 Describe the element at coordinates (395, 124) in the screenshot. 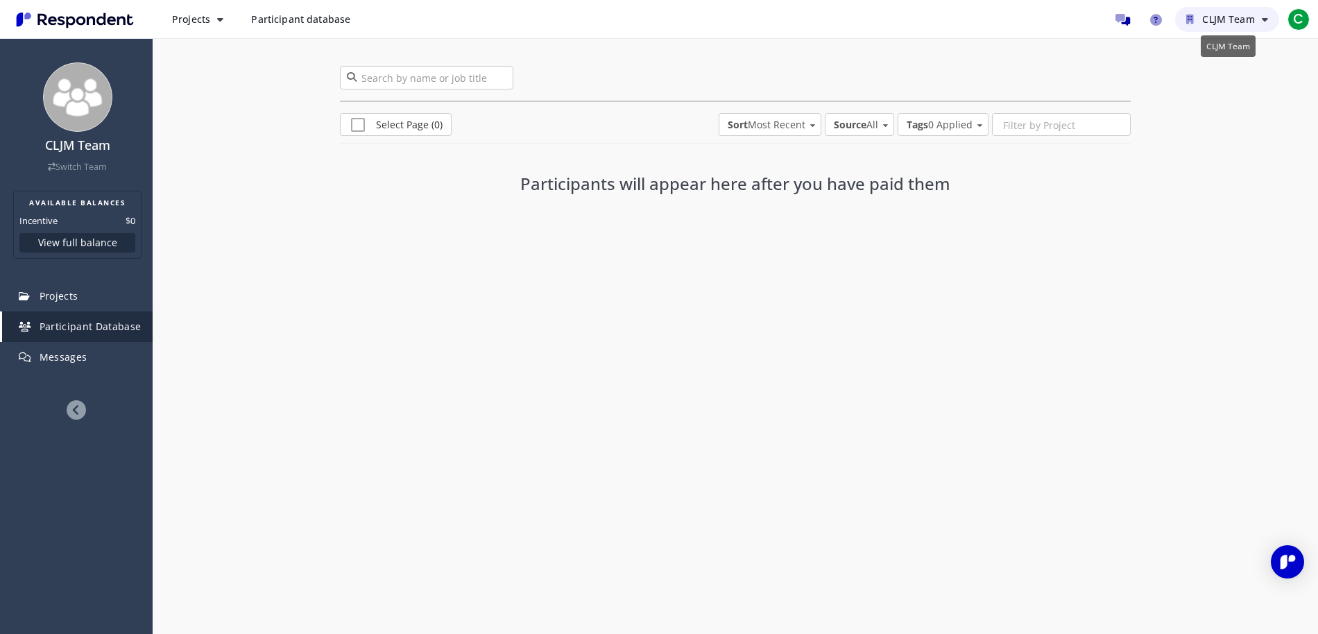

I see `a: Select Page (0)` at that location.